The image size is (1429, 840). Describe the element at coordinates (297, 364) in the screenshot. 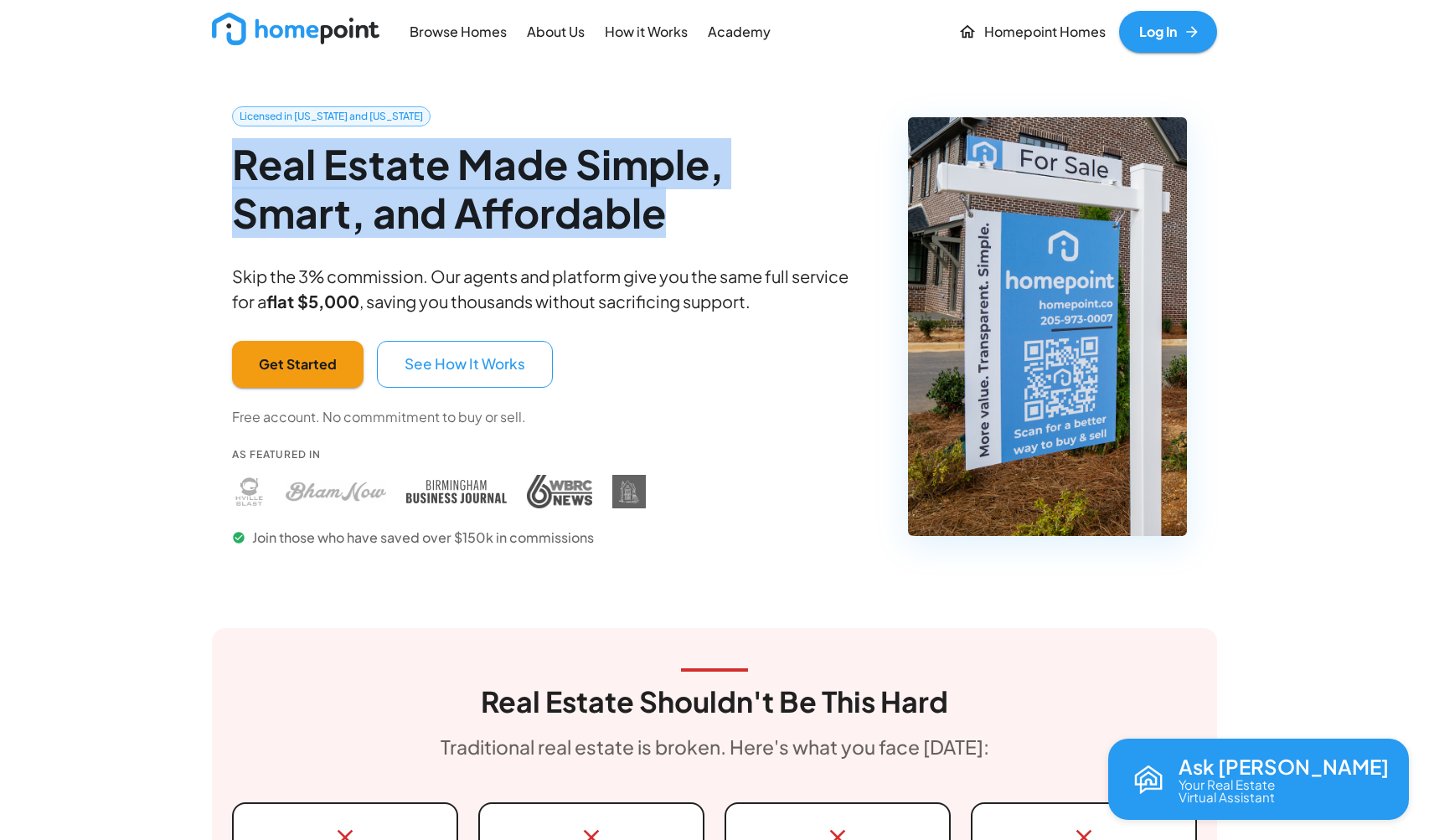

I see `button: Get Started` at that location.